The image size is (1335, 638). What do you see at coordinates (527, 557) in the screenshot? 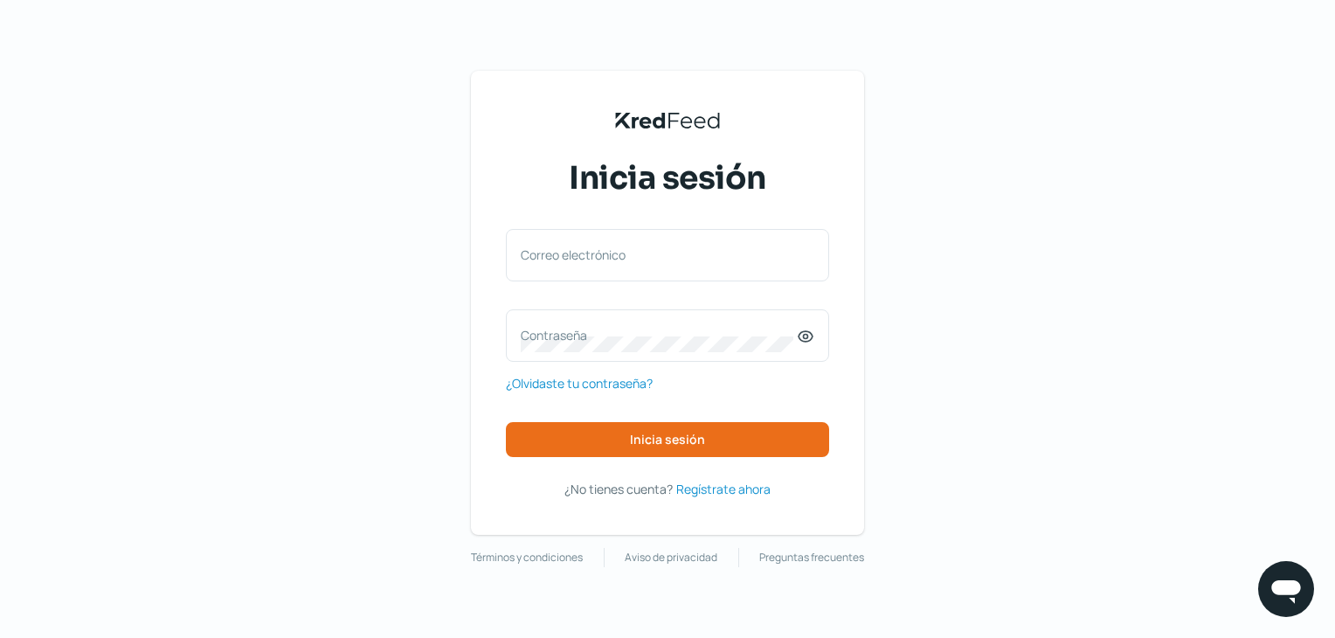
I see `span: Términos y condiciones` at bounding box center [527, 557].